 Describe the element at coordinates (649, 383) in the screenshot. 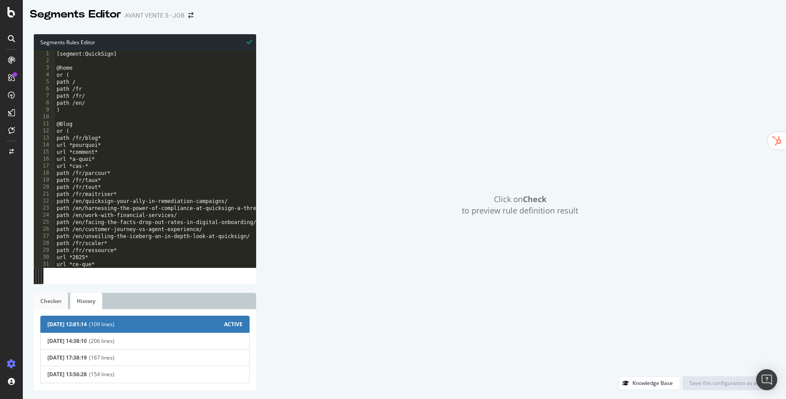

I see `a: Knowledge Base` at that location.